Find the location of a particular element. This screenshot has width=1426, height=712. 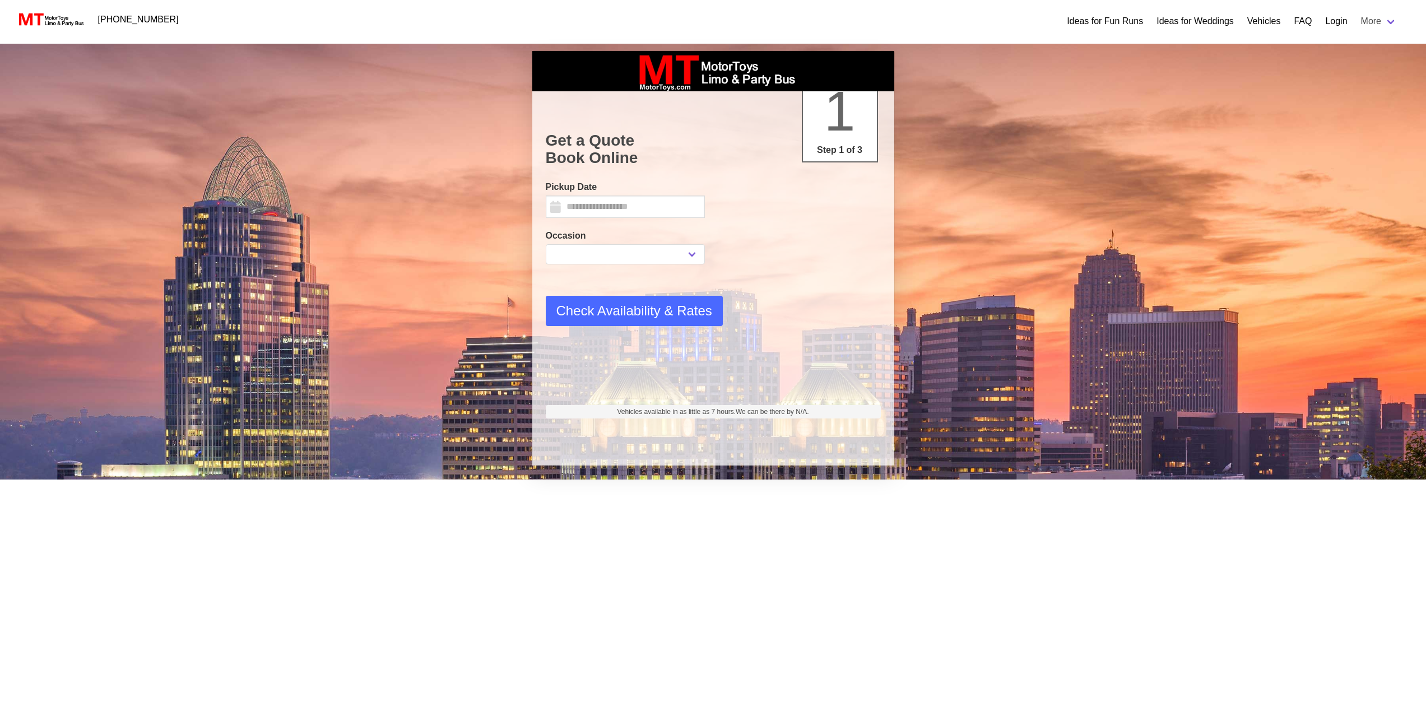

img: MotorToys Logo is located at coordinates (50, 20).